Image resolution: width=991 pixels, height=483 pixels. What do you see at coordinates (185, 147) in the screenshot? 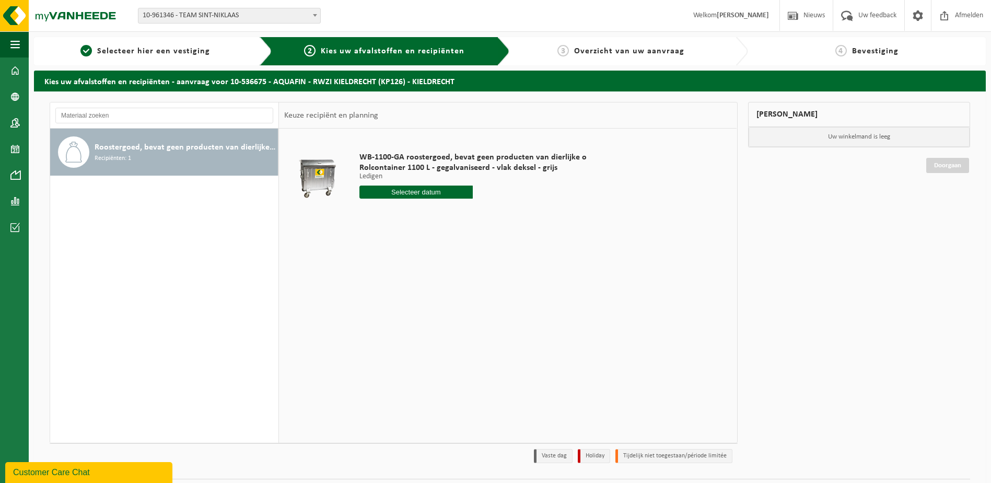
I see `span: Roostergoed, bevat geen producten van dierlijke oorsprong` at bounding box center [185, 147].